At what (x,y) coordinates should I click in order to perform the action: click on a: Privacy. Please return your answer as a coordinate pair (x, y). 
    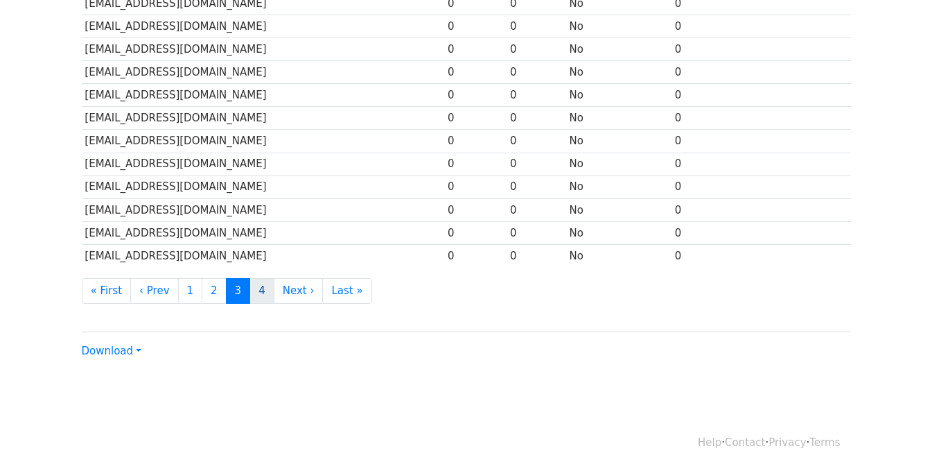
    Looking at the image, I should click on (787, 442).